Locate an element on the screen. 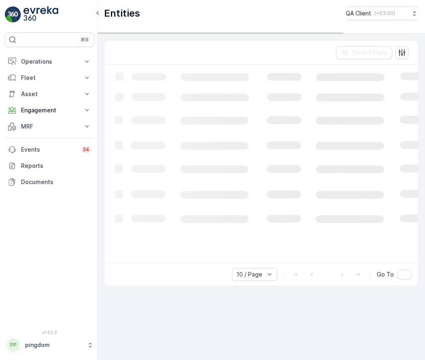  p: Events is located at coordinates (49, 149).